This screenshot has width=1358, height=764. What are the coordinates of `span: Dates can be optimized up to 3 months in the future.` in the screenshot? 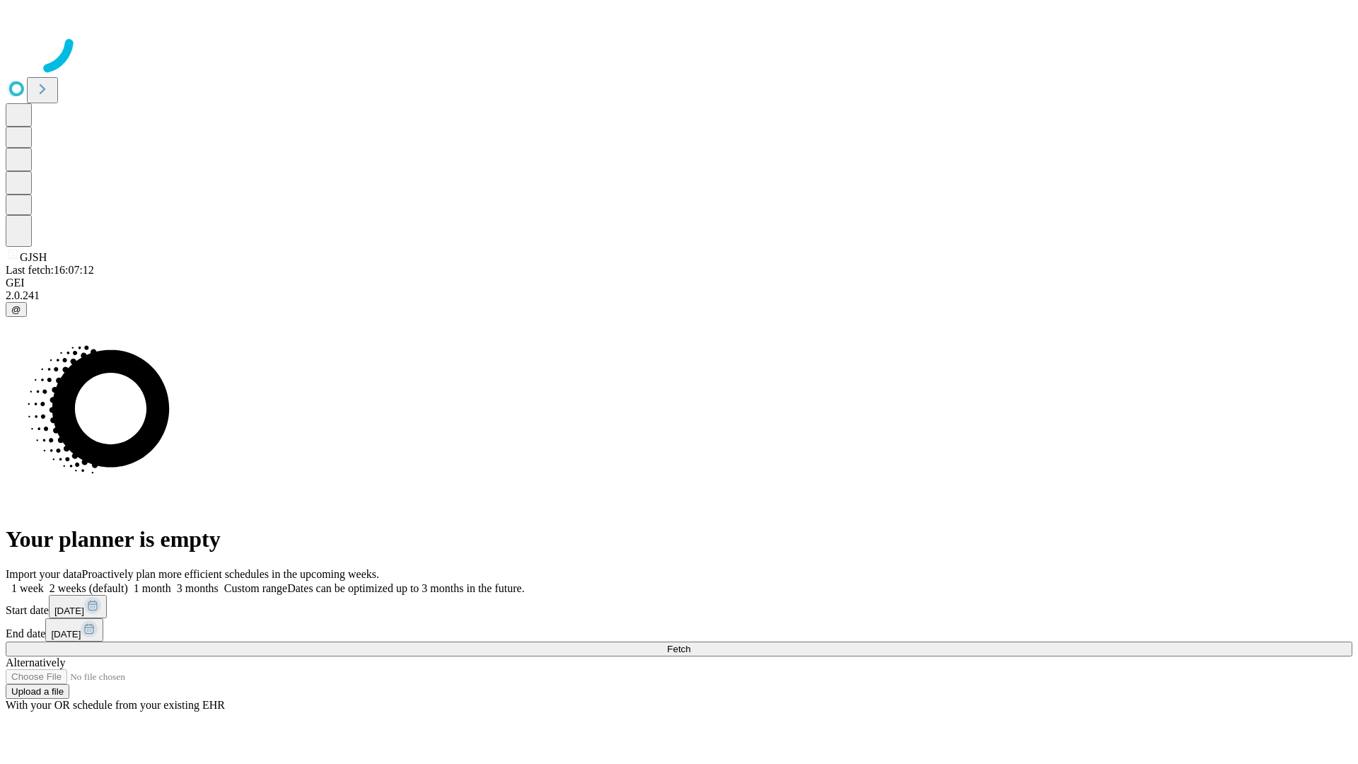 It's located at (405, 588).